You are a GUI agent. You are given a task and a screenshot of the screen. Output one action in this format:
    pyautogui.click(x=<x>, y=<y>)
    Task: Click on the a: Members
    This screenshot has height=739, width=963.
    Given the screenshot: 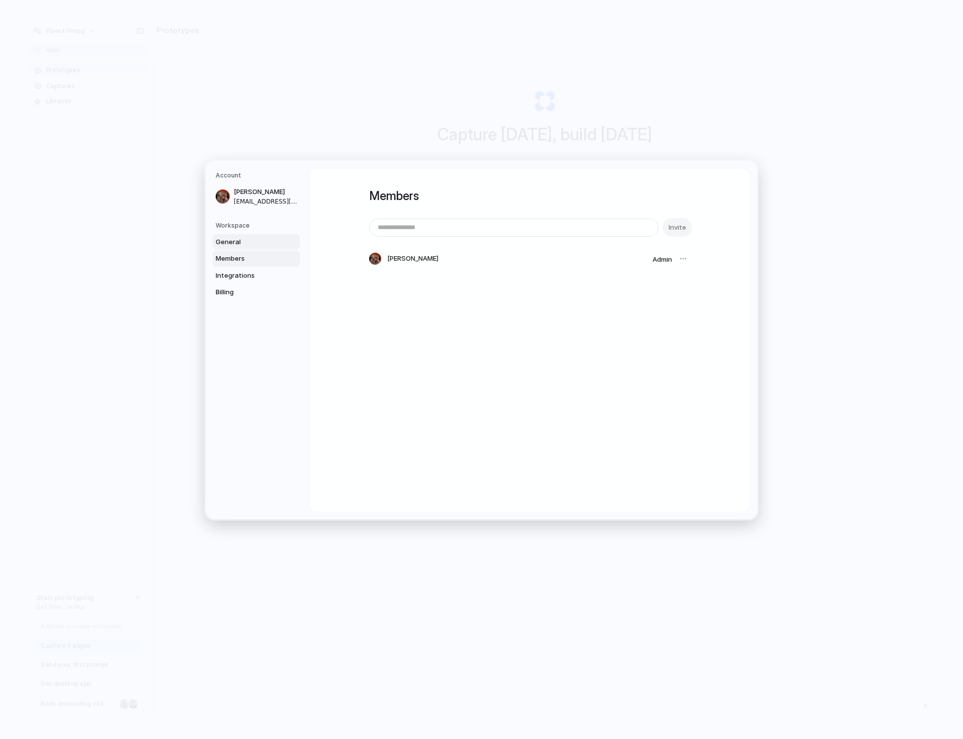 What is the action you would take?
    pyautogui.click(x=256, y=259)
    